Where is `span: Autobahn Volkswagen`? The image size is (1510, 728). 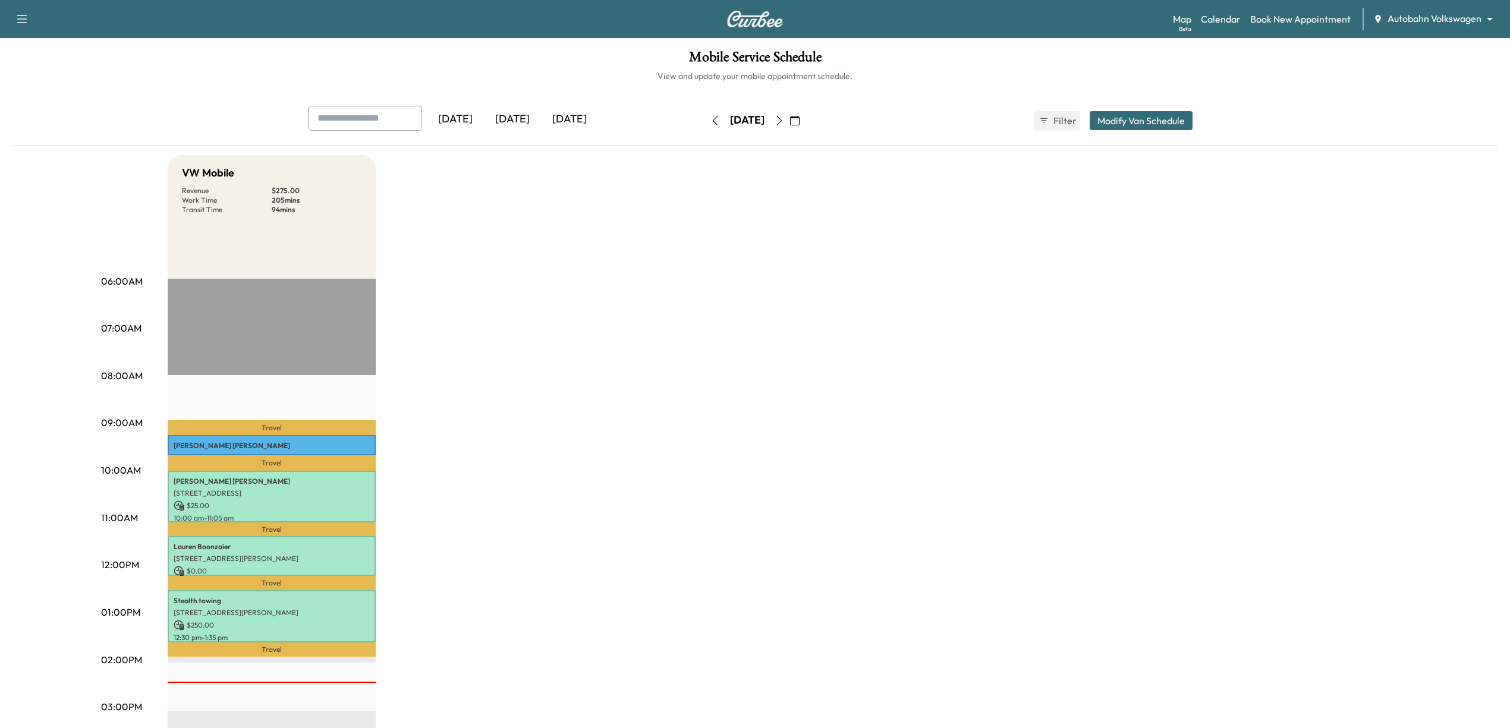
span: Autobahn Volkswagen is located at coordinates (1435, 18).